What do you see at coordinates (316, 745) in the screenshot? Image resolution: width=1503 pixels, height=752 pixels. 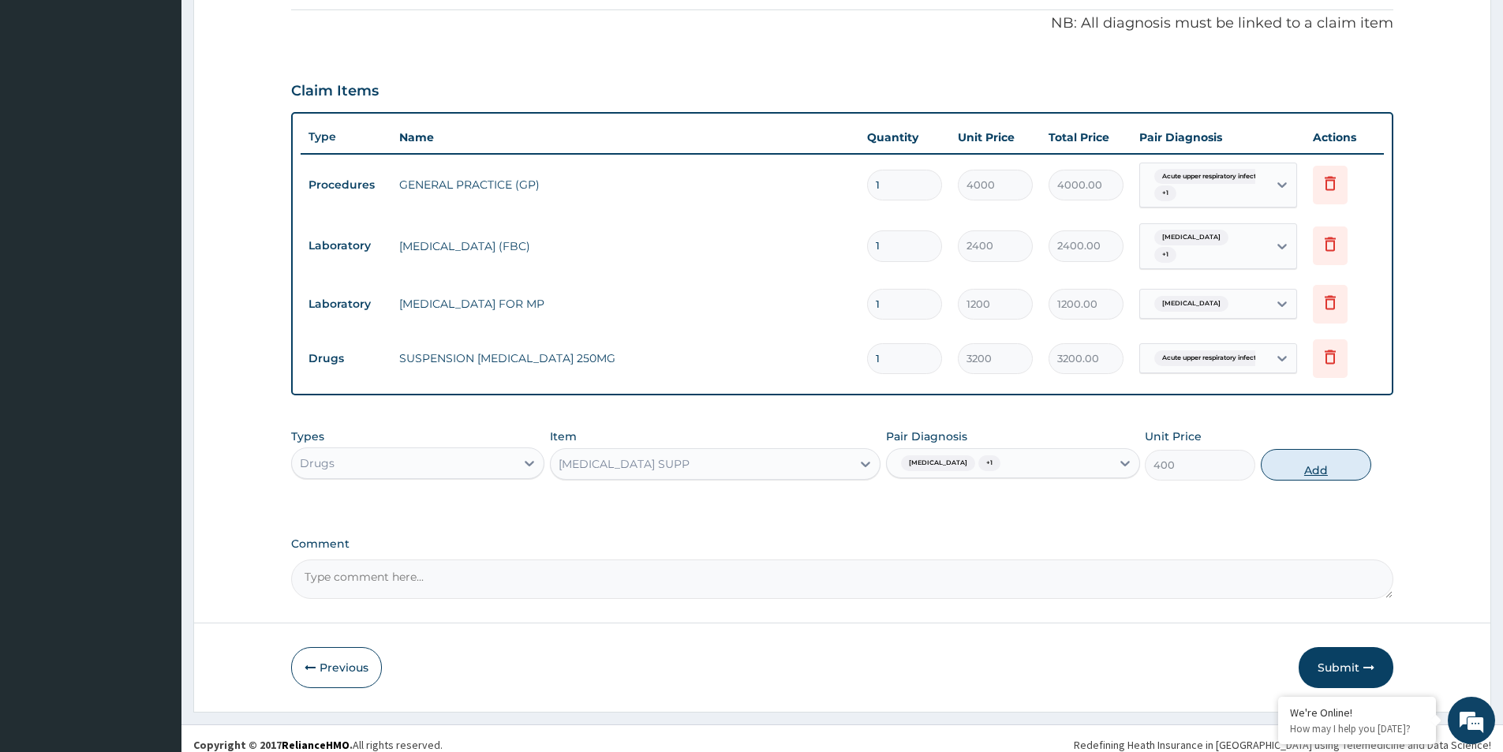 I see `a: RelianceHMO` at bounding box center [316, 745].